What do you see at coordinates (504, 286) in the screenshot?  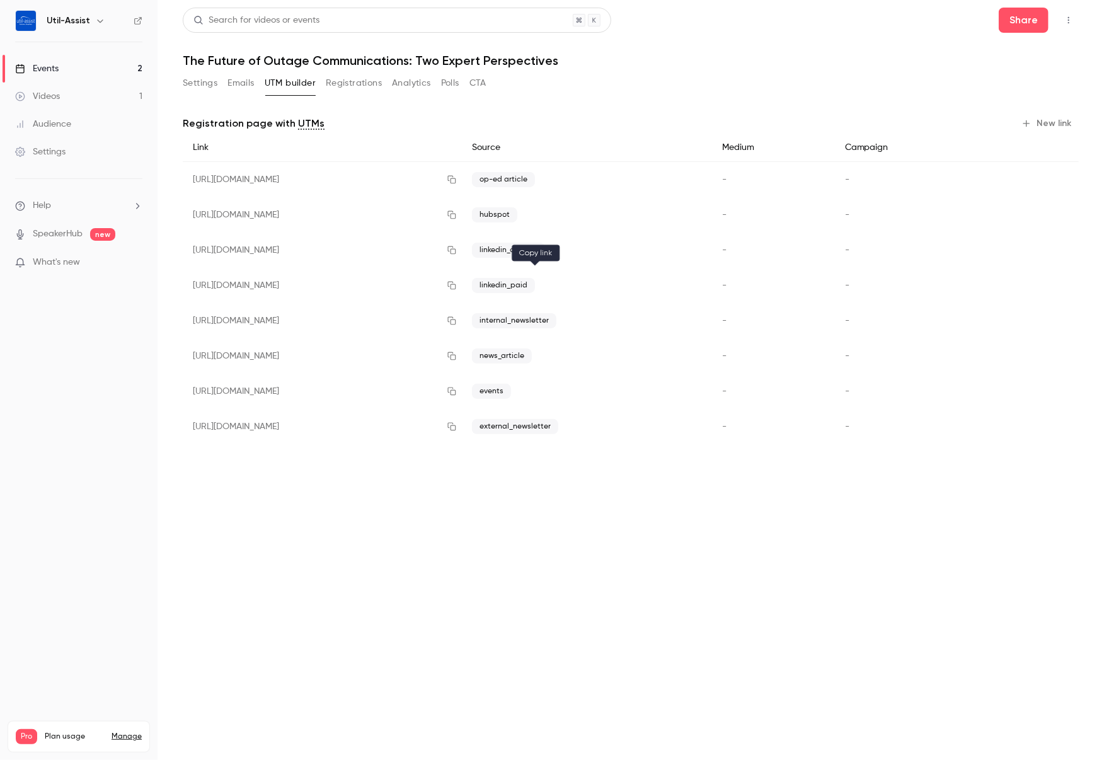 I see `span: linkedin_paid` at bounding box center [504, 286].